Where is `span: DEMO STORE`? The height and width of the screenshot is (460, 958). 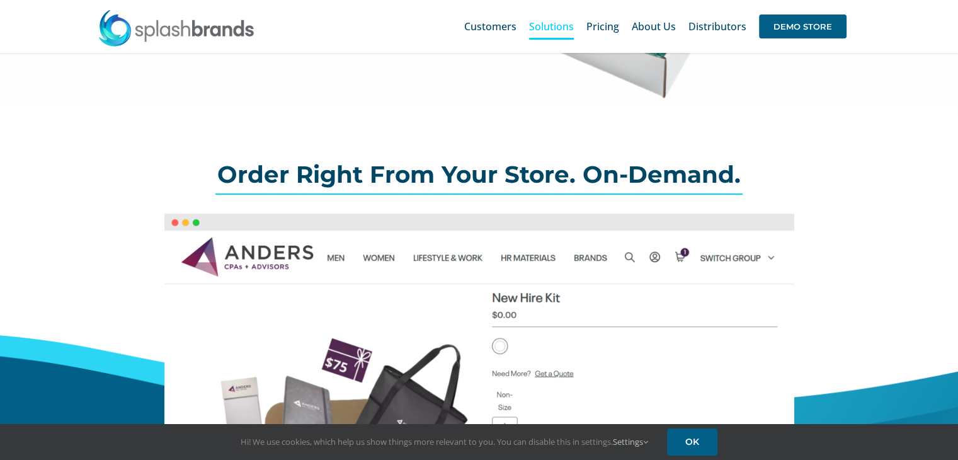 span: DEMO STORE is located at coordinates (803, 26).